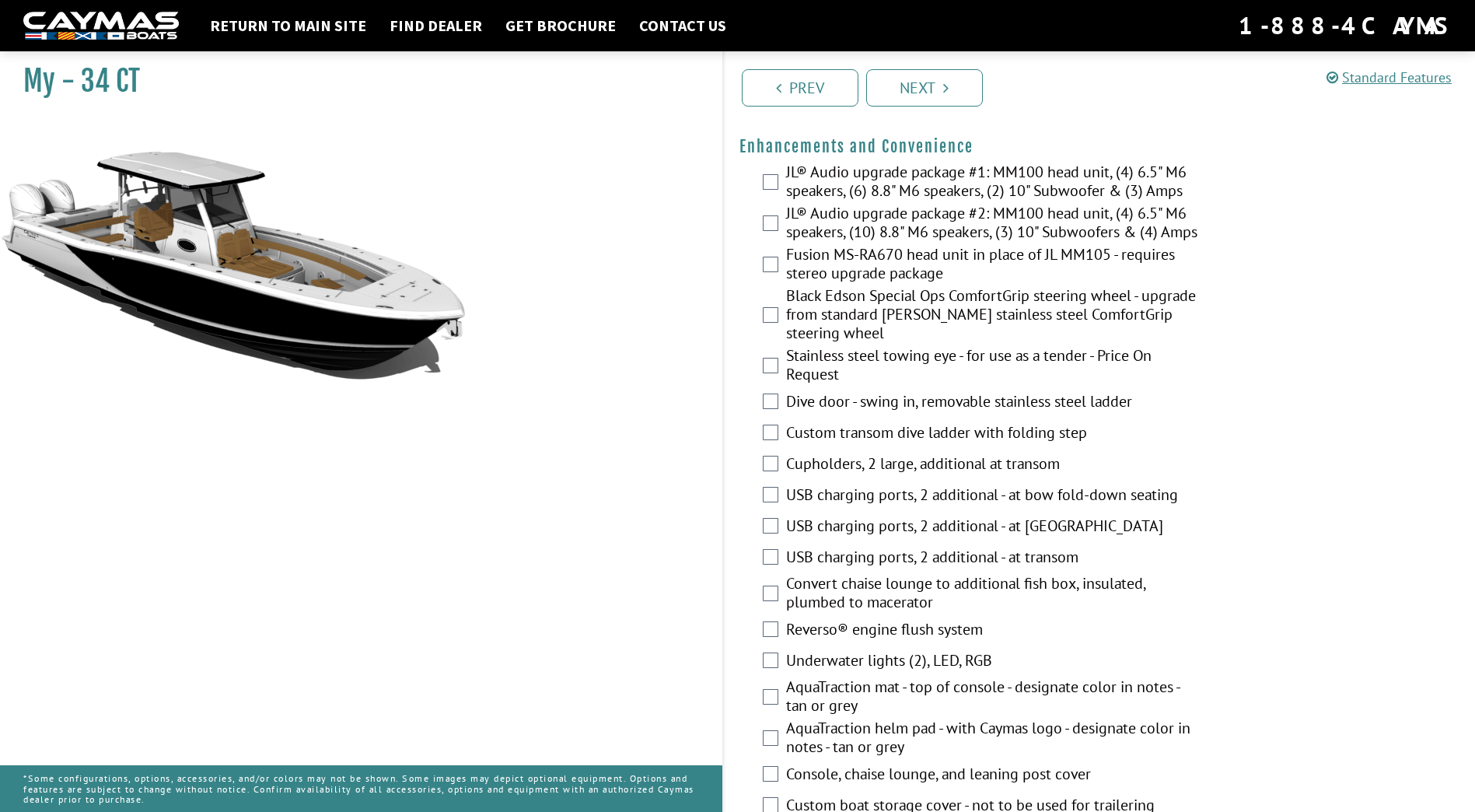  What do you see at coordinates (993, 265) in the screenshot?
I see `label: Fusion MS-RA670 head unit in place of JL MM105 - requires stereo upgrade package` at bounding box center [993, 265].